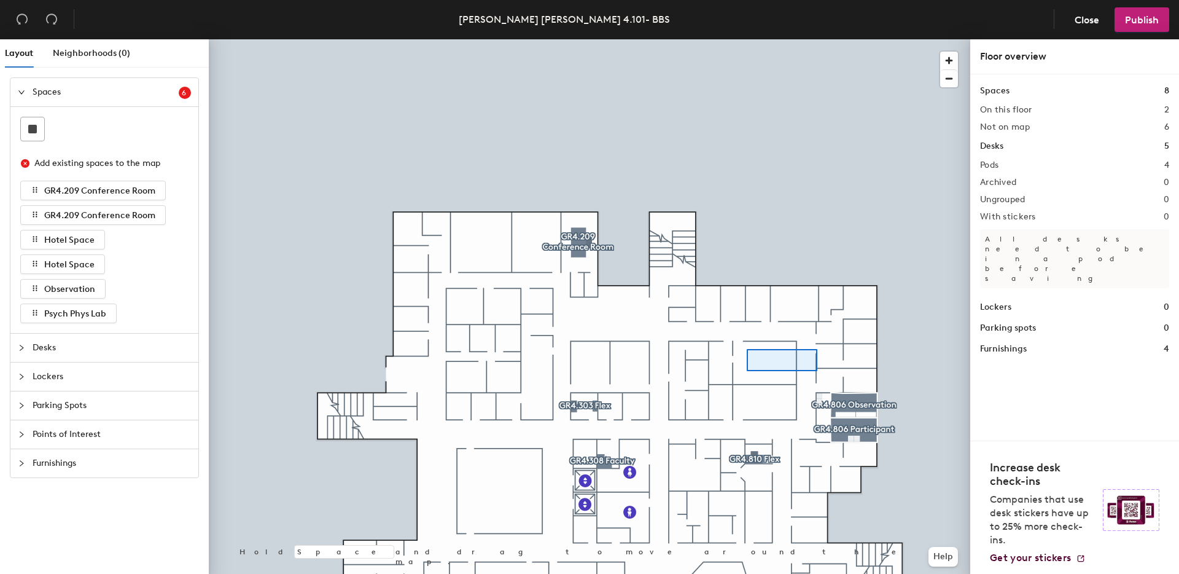  I want to click on h1: Lockers, so click(996, 307).